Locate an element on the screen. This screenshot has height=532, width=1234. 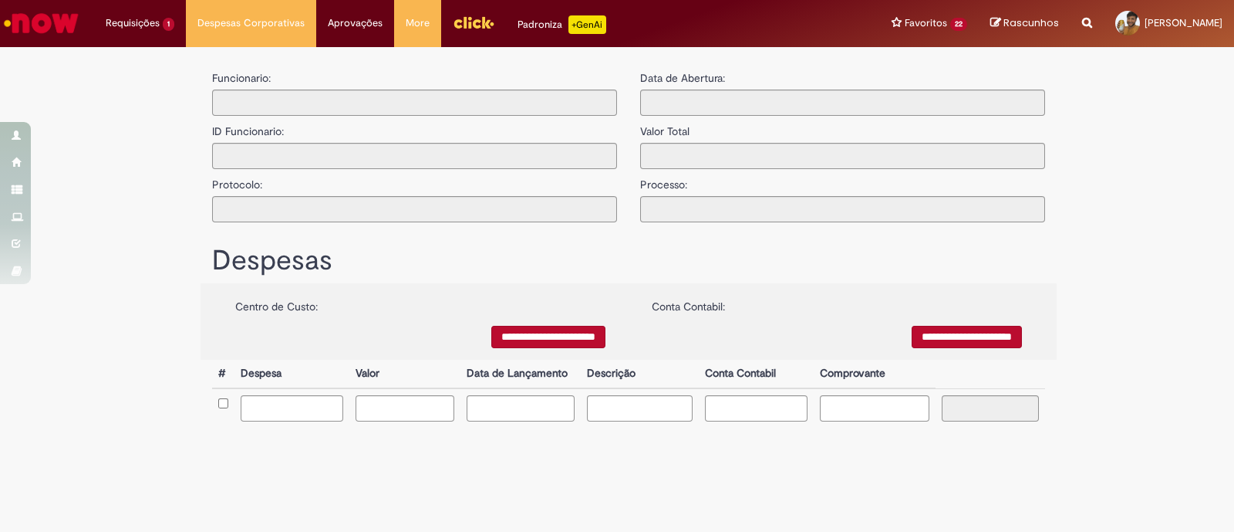
th: Conta Contabil is located at coordinates (756, 373).